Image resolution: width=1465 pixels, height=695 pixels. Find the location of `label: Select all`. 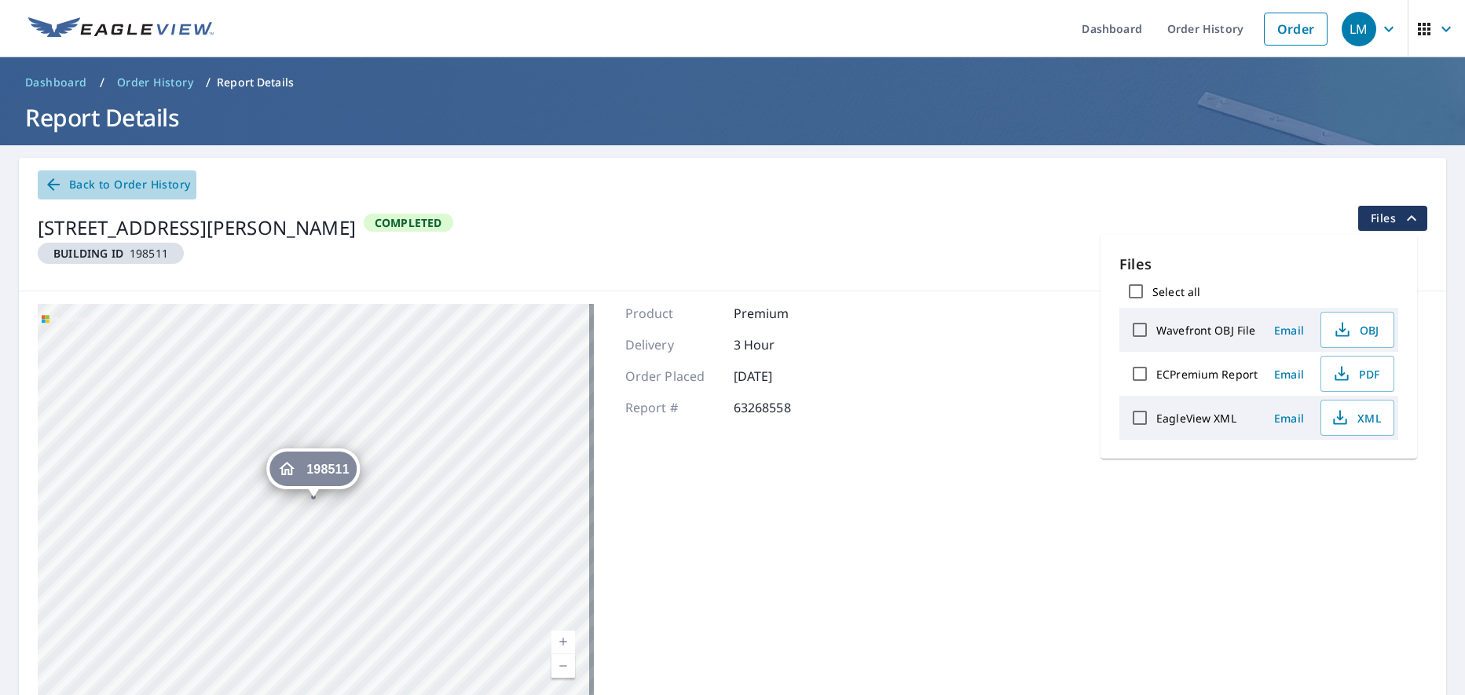

label: Select all is located at coordinates (1176, 291).